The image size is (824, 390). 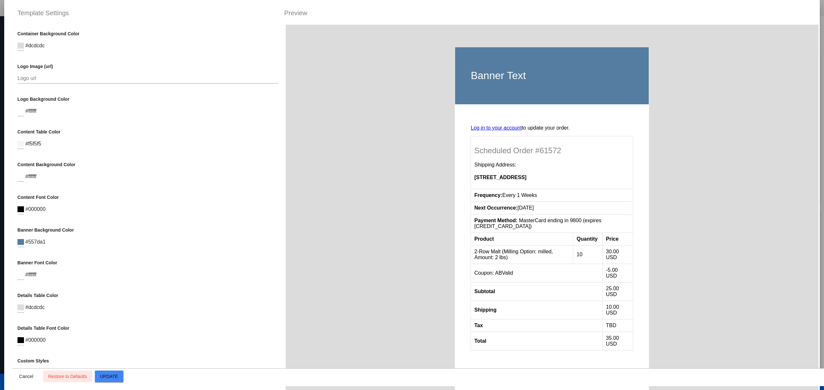 What do you see at coordinates (545, 13) in the screenshot?
I see `div: Preview` at bounding box center [545, 13].